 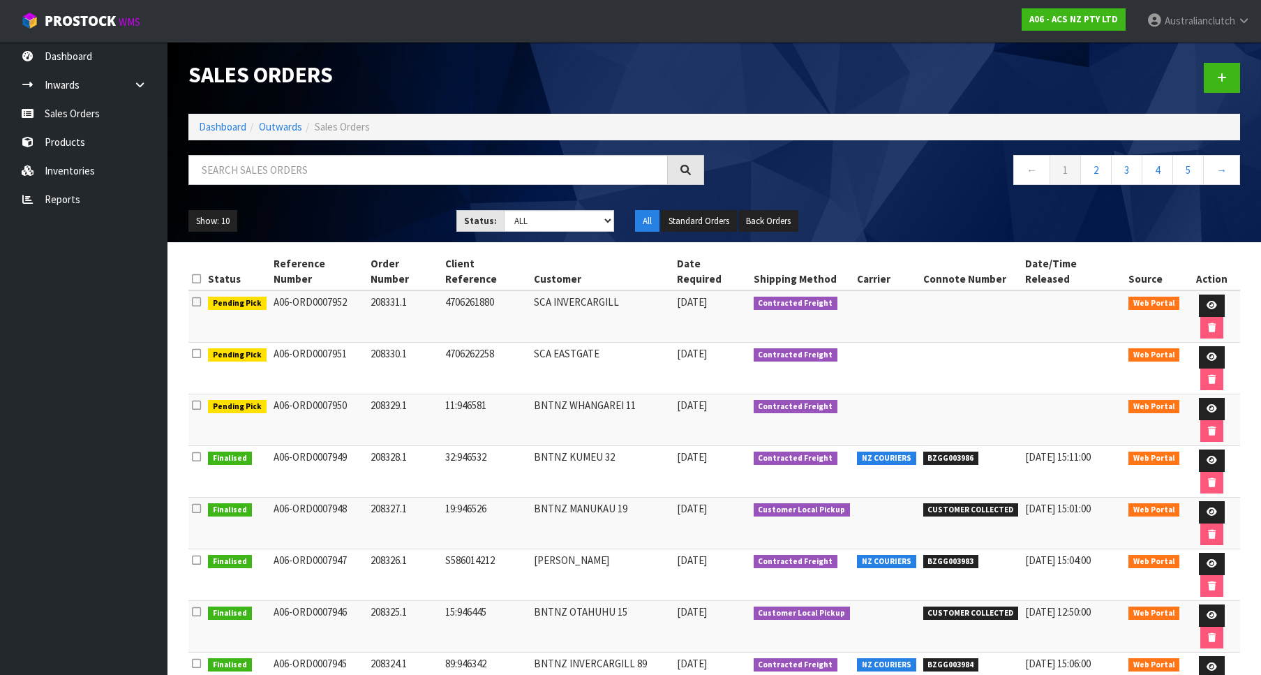 What do you see at coordinates (768, 221) in the screenshot?
I see `button: Back Orders` at bounding box center [768, 221].